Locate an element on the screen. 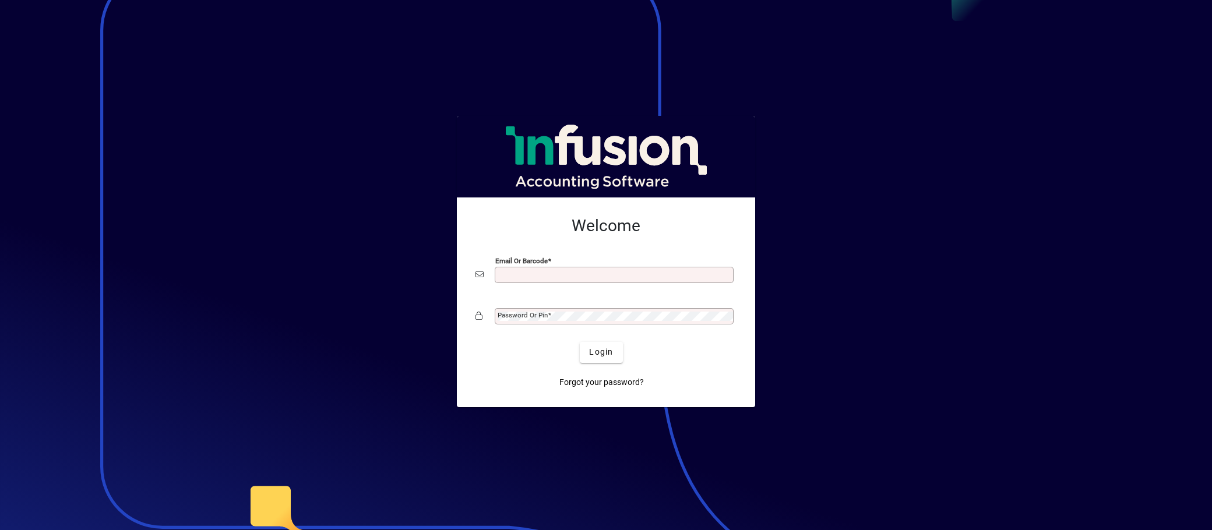 This screenshot has height=530, width=1212. span: Forgot your password? is located at coordinates (601, 382).